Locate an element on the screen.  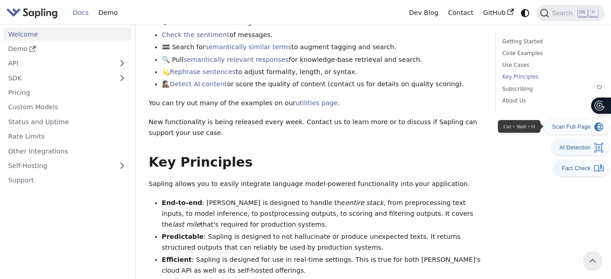
strong: Predictable is located at coordinates (183, 237).